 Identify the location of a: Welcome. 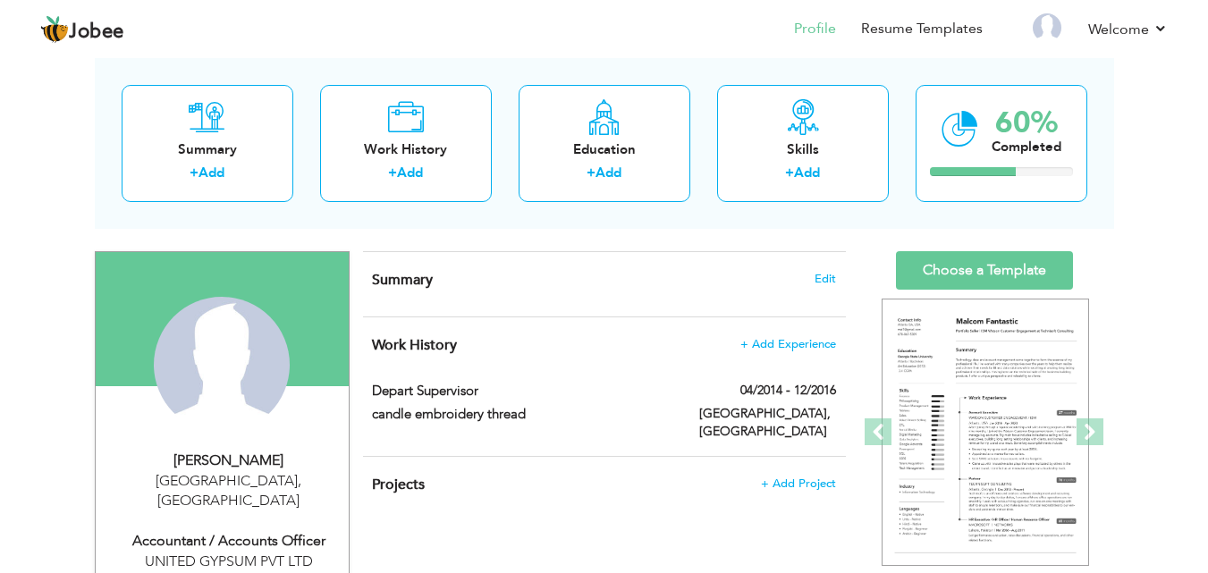
(1128, 30).